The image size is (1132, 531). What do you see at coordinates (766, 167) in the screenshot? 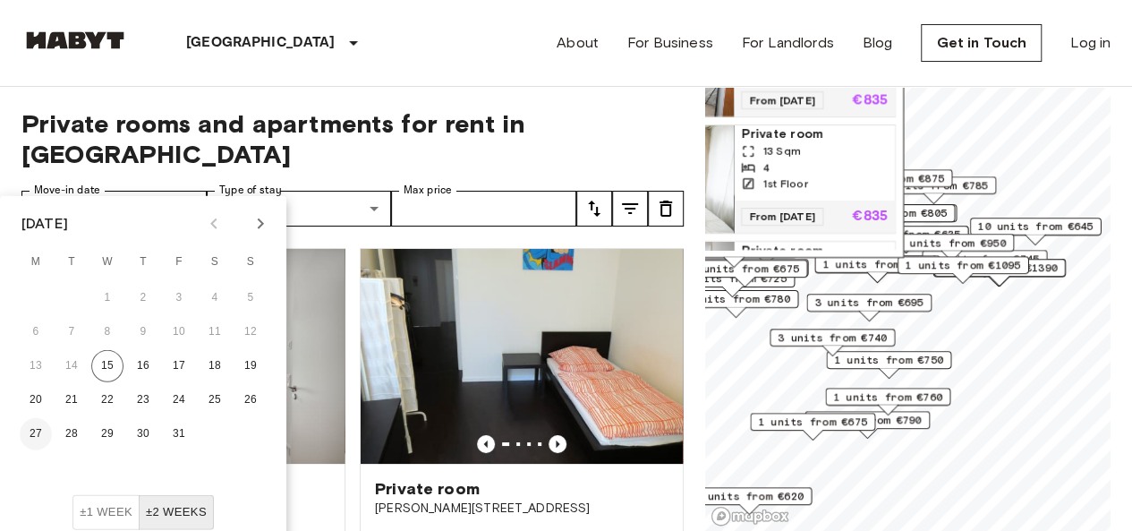
I see `span: 4` at bounding box center [766, 167].